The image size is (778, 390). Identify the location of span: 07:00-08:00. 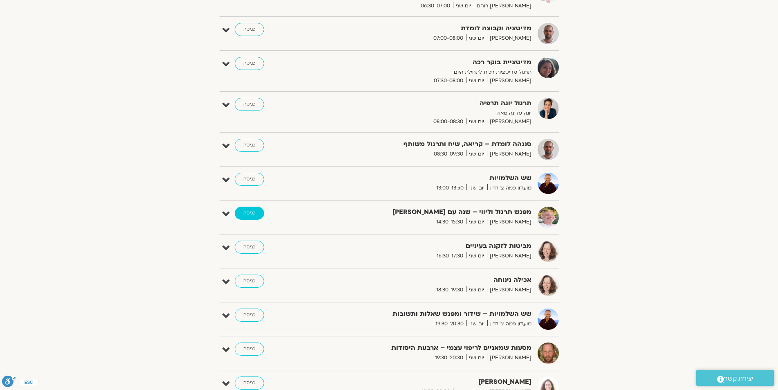
(448, 38).